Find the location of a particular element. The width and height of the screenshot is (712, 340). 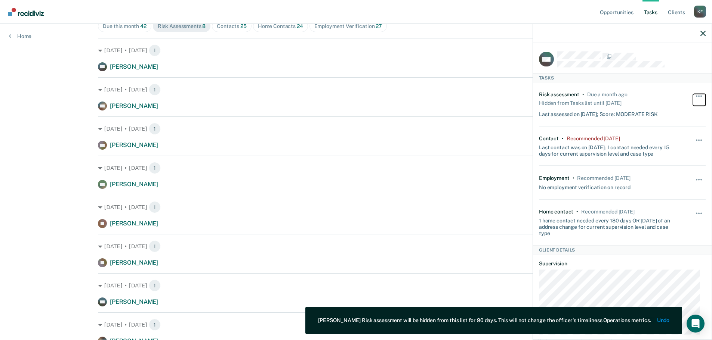

div: Client Details is located at coordinates (622, 250).